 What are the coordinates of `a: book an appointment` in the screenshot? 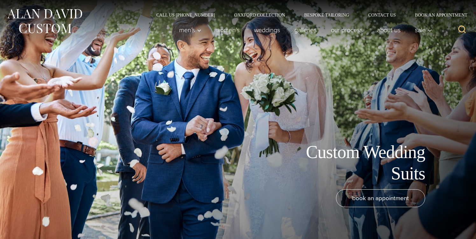 It's located at (380, 198).